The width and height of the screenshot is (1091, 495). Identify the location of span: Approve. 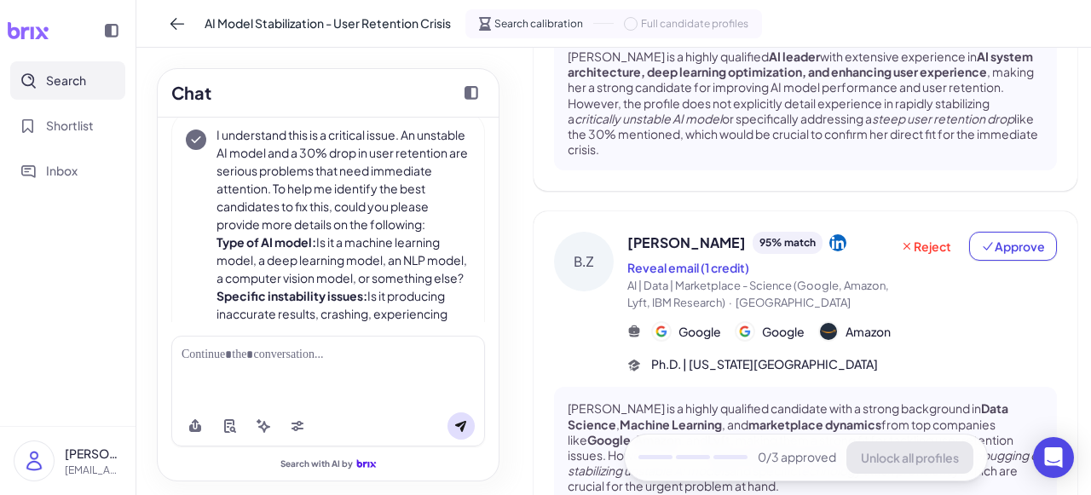
(1013, 246).